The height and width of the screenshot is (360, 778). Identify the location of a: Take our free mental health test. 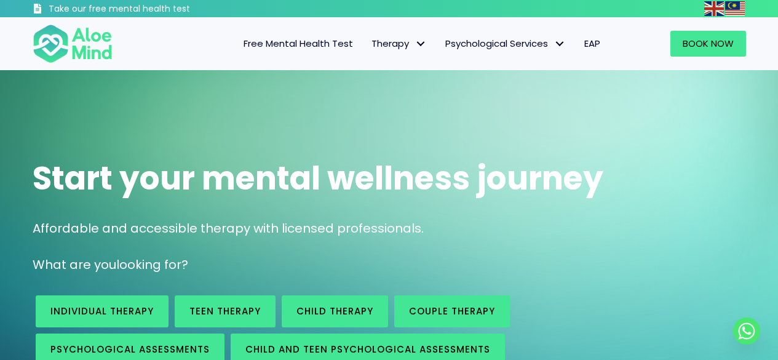
(144, 10).